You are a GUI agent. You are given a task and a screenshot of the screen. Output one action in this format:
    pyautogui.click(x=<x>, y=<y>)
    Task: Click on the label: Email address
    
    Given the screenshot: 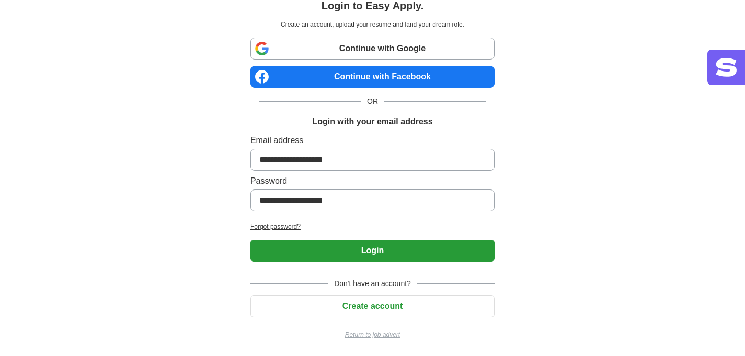 What is the action you would take?
    pyautogui.click(x=372, y=141)
    